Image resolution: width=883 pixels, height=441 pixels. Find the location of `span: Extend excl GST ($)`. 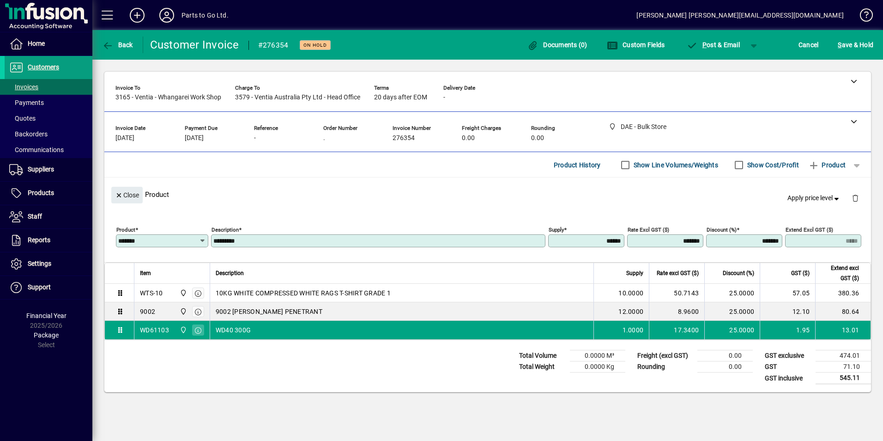

span: Extend excl GST ($) is located at coordinates (840, 273).